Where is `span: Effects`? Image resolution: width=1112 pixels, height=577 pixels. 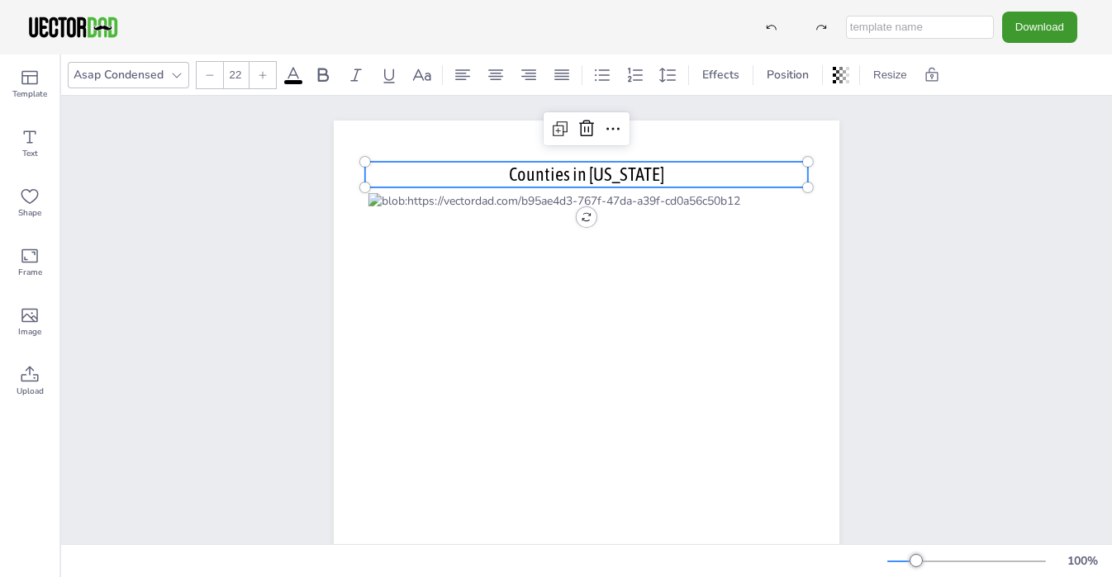
span: Effects is located at coordinates (720, 74).